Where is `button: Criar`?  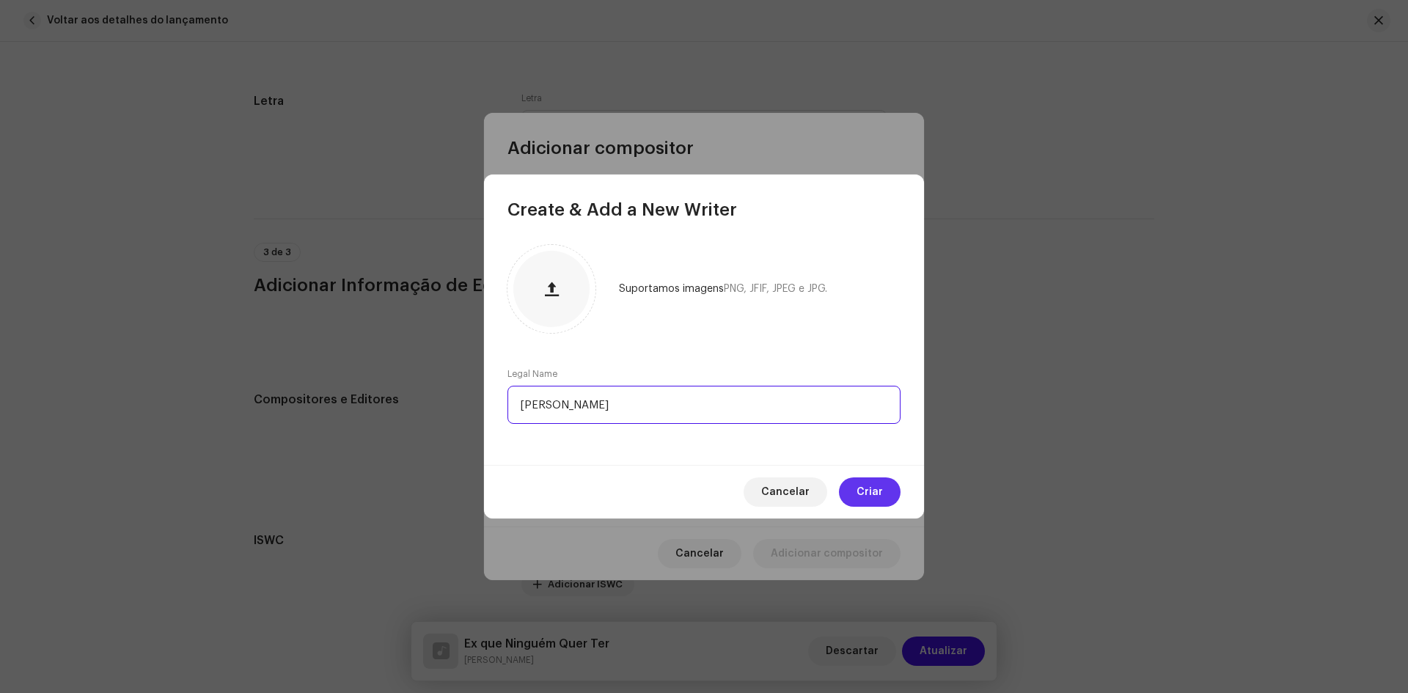
button: Criar is located at coordinates (870, 492).